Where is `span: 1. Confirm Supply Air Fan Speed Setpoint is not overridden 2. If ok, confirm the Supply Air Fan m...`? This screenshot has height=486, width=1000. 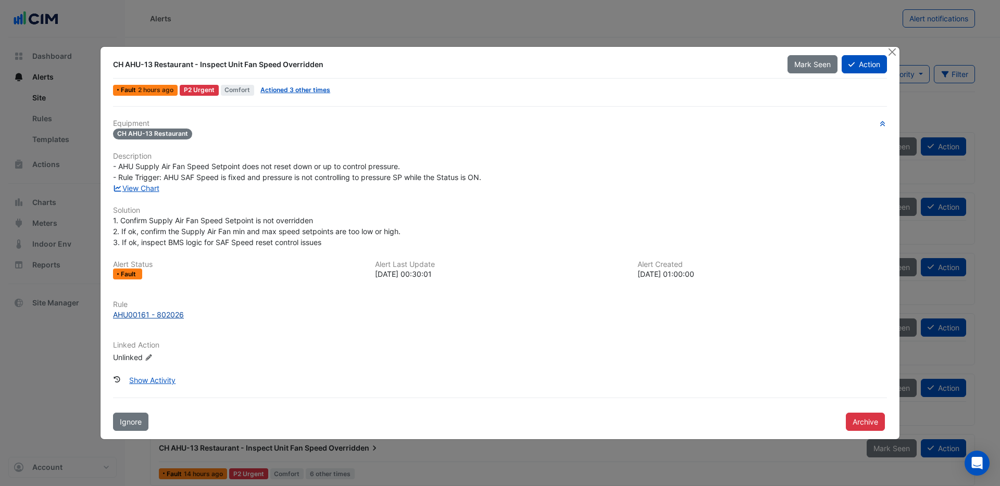 span: 1. Confirm Supply Air Fan Speed Setpoint is not overridden 2. If ok, confirm the Supply Air Fan m... is located at coordinates (257, 231).